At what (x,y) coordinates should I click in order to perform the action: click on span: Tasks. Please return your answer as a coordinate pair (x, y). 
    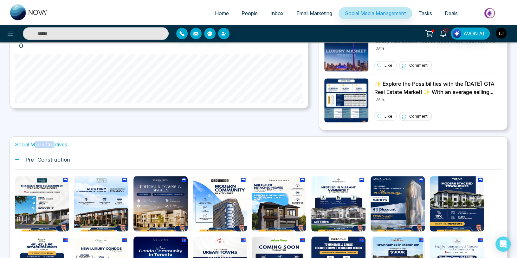
    Looking at the image, I should click on (425, 13).